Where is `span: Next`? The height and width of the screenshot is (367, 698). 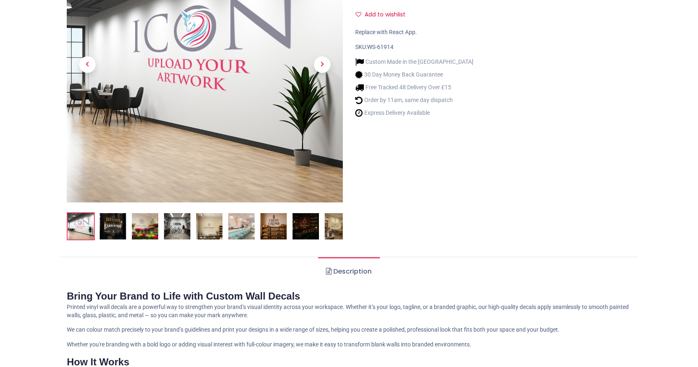 span: Next is located at coordinates (322, 65).